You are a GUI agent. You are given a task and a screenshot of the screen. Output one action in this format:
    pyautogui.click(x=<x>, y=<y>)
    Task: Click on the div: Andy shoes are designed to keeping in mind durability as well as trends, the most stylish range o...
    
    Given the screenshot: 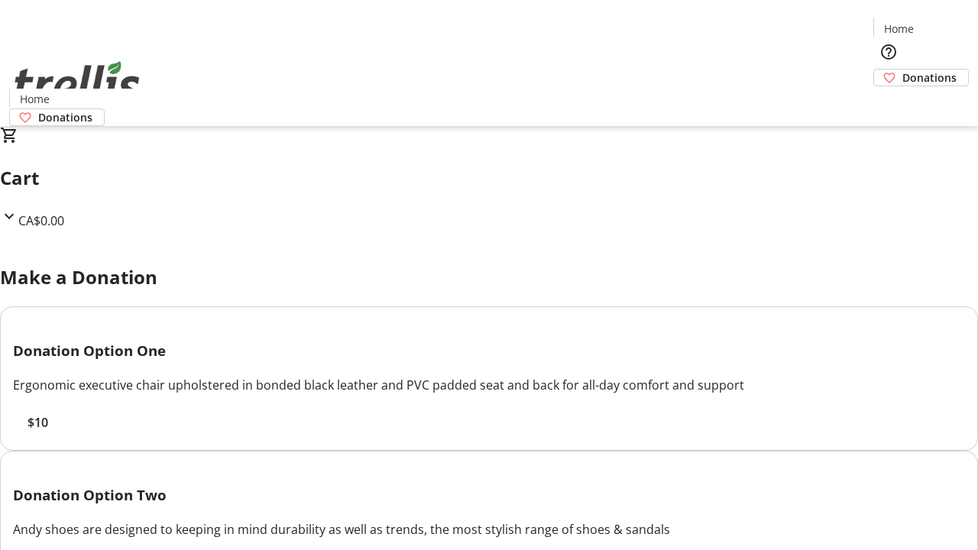 What is the action you would take?
    pyautogui.click(x=489, y=529)
    